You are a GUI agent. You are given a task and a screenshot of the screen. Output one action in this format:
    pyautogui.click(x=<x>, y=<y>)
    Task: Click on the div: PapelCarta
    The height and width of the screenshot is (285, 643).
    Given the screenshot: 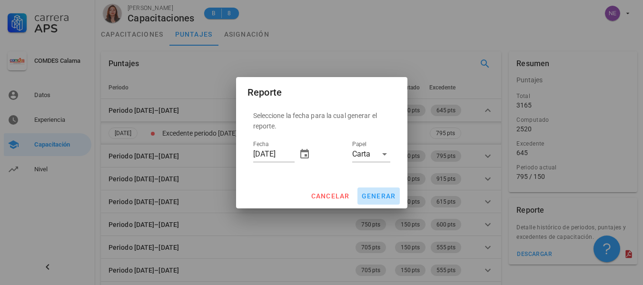 What is the action you would take?
    pyautogui.click(x=371, y=154)
    